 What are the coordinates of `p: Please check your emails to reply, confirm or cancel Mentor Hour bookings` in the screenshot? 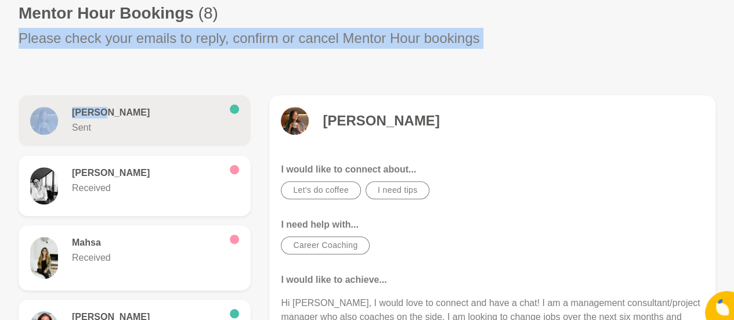 It's located at (249, 38).